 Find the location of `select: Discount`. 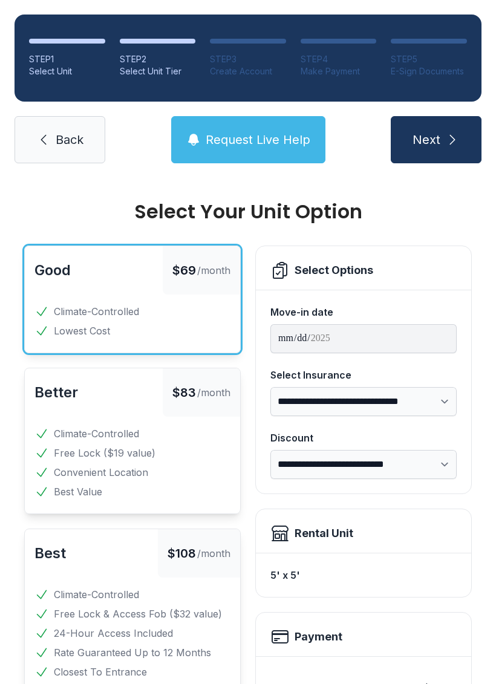

select: Discount is located at coordinates (364, 465).